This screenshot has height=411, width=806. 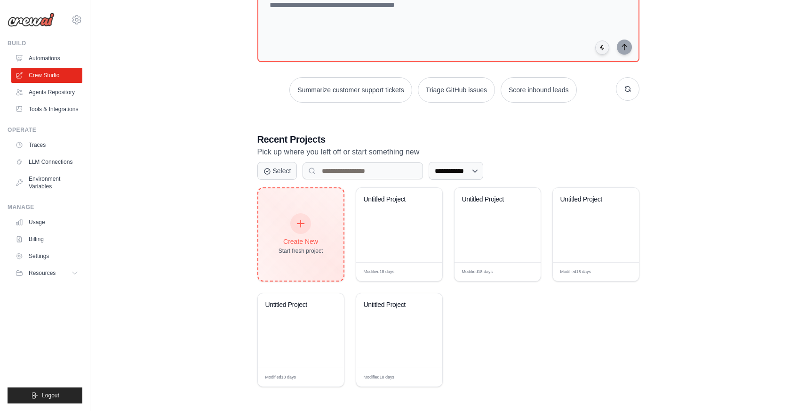 I want to click on a: Agents Repository, so click(x=47, y=92).